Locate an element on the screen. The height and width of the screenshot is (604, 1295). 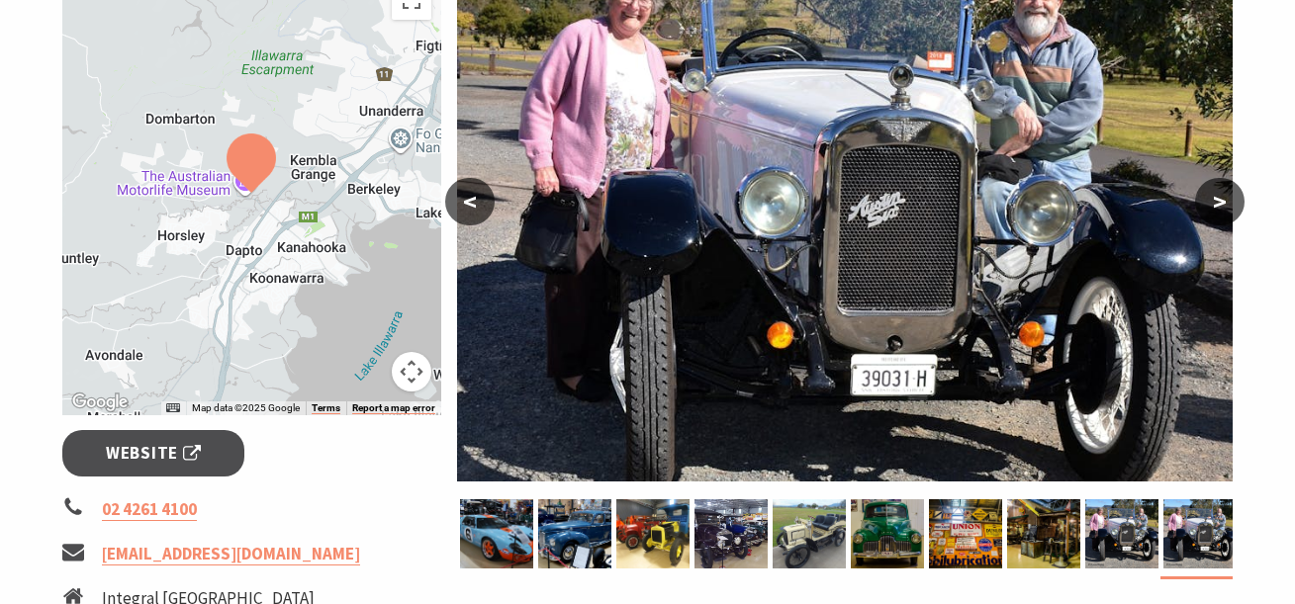
button: Map camera controls is located at coordinates (411, 372).